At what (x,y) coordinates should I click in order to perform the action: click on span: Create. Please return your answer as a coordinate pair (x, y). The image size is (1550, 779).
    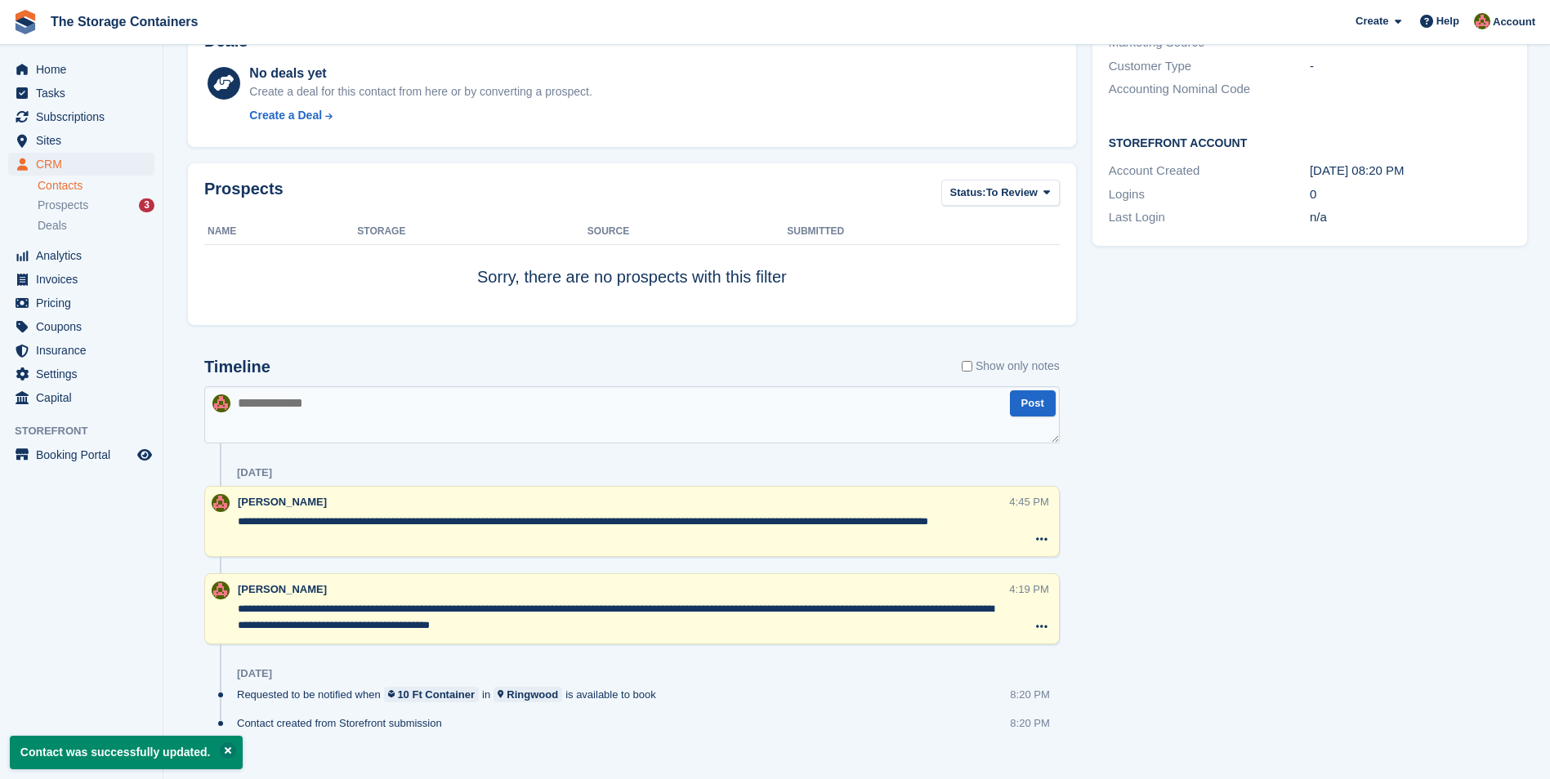
    Looking at the image, I should click on (1372, 21).